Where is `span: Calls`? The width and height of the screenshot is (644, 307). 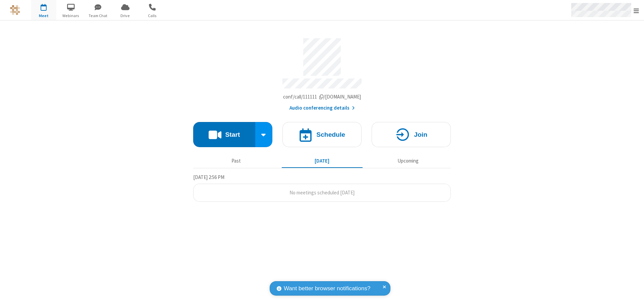 span: Calls is located at coordinates (152, 16).